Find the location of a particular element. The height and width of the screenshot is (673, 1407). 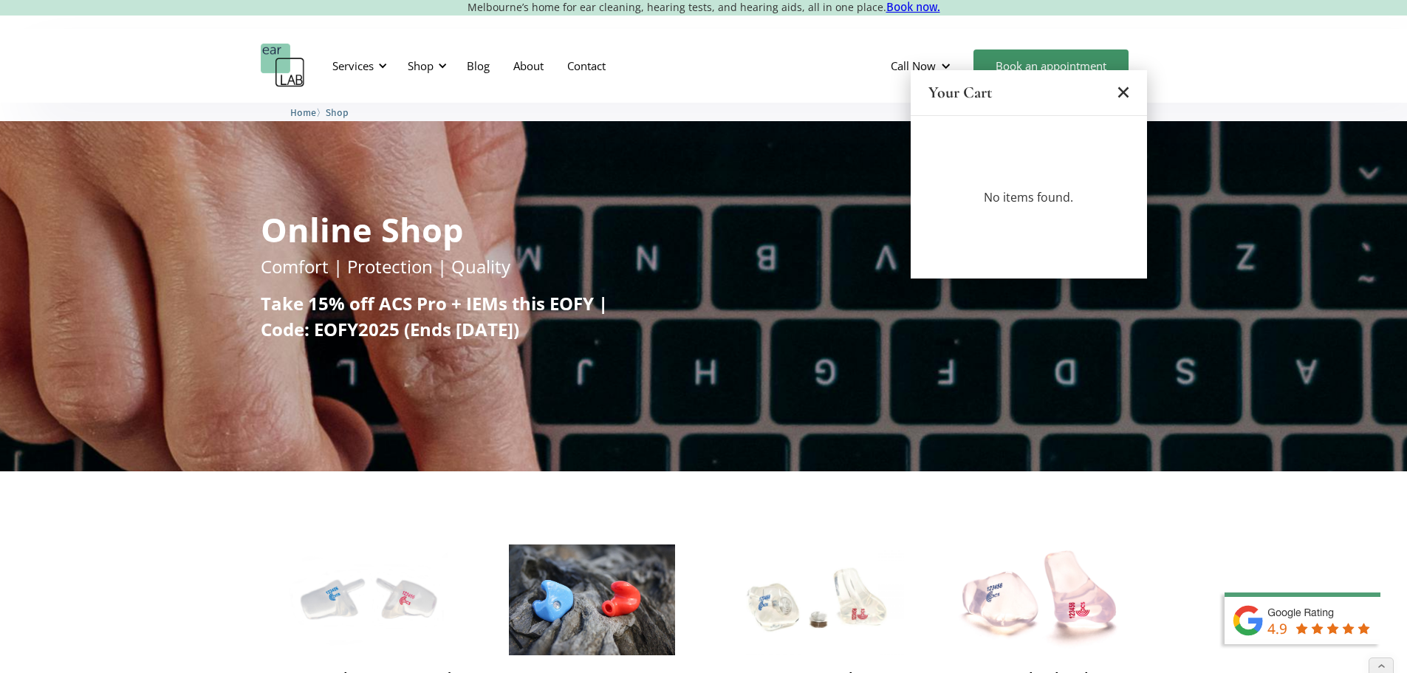

a: Shop is located at coordinates (337, 112).